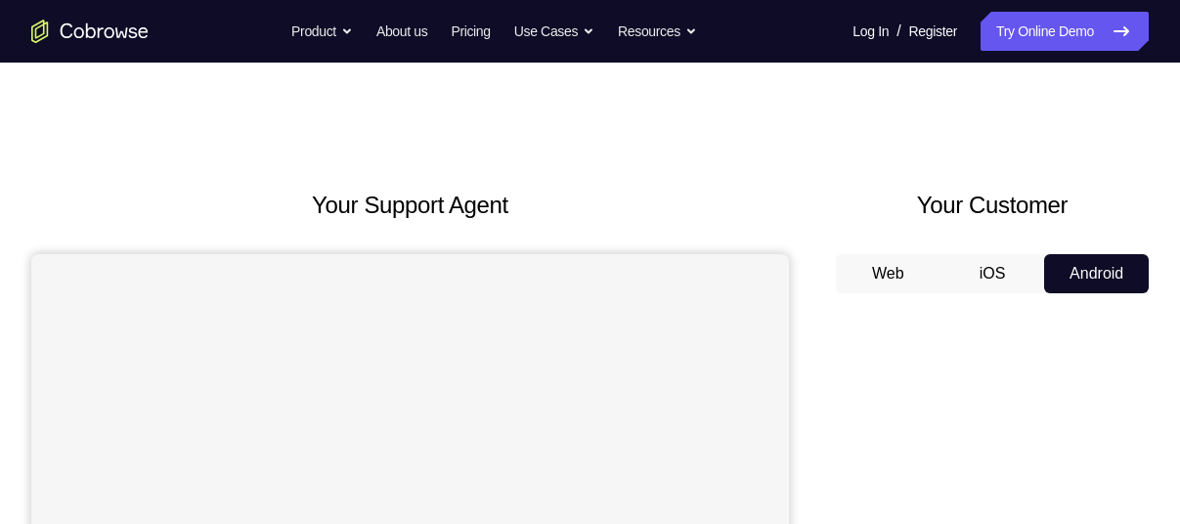  Describe the element at coordinates (90, 31) in the screenshot. I see `a: Go to the home page` at that location.